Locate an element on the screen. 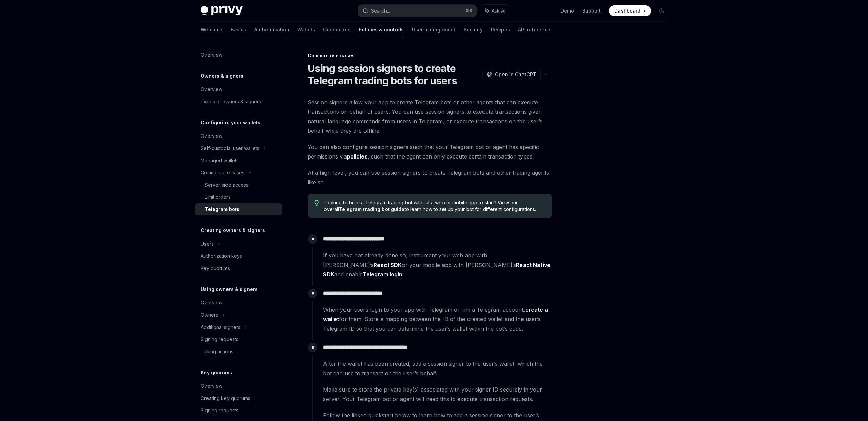 This screenshot has width=868, height=421. span: ⌘ K is located at coordinates (469, 11).